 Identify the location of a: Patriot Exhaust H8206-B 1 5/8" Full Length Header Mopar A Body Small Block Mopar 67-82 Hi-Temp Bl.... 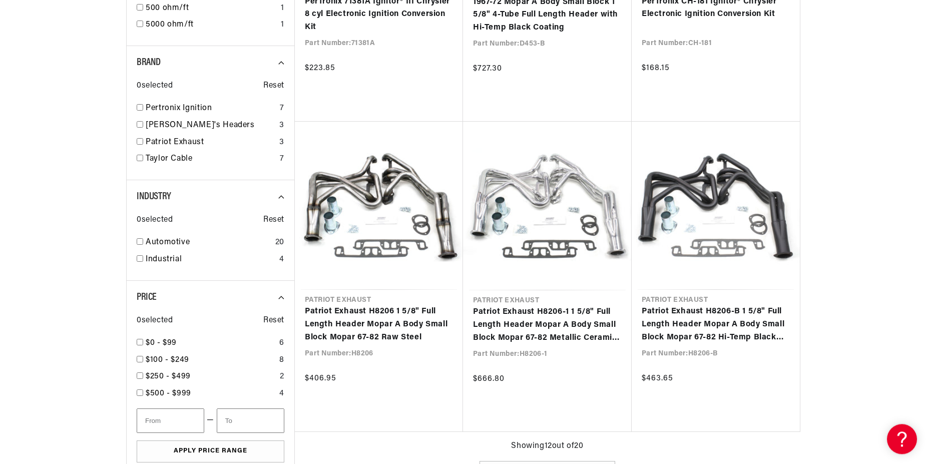
(716, 324).